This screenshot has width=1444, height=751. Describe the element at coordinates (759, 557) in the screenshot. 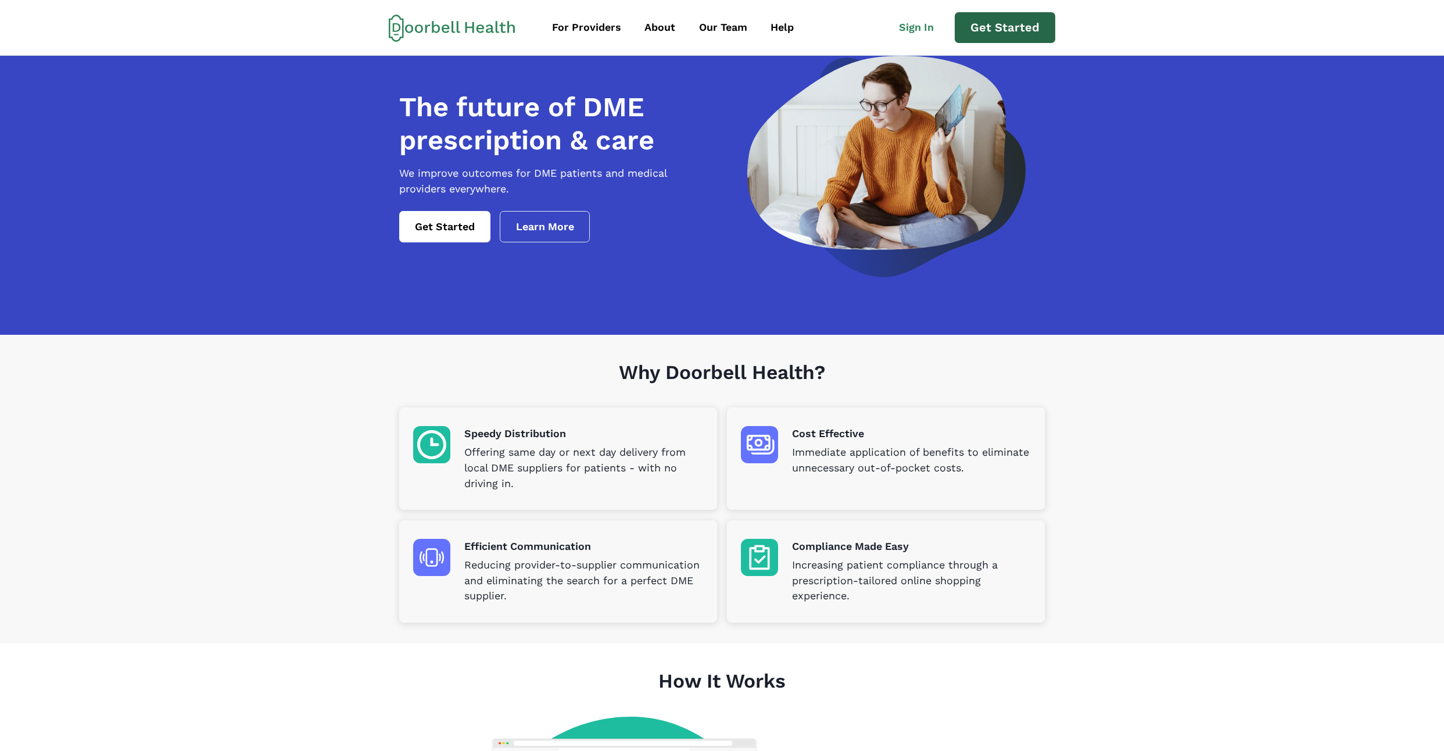

I see `img: Compliance Made Easy icon` at that location.